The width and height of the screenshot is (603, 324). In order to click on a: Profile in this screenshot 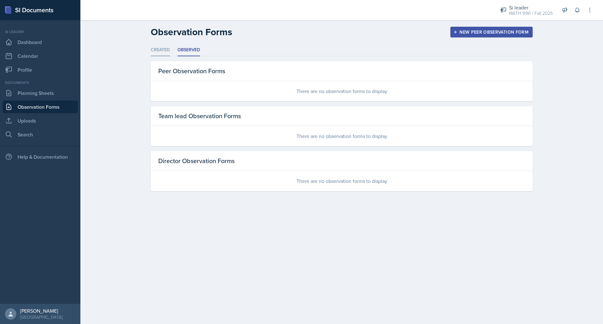, I will do `click(40, 70)`.